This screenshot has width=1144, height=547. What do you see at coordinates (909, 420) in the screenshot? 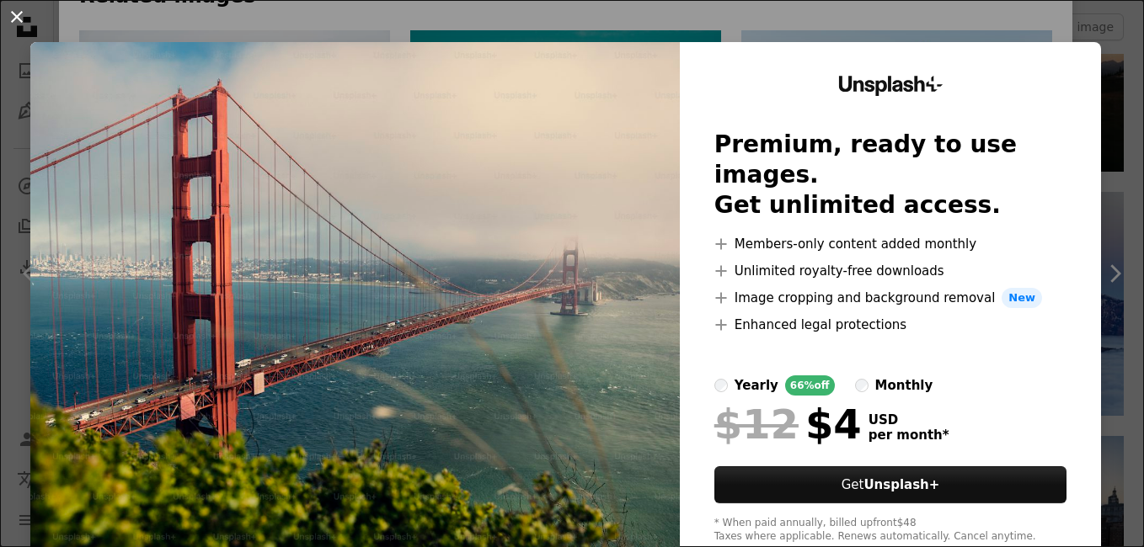
I see `span: USD` at bounding box center [909, 420].